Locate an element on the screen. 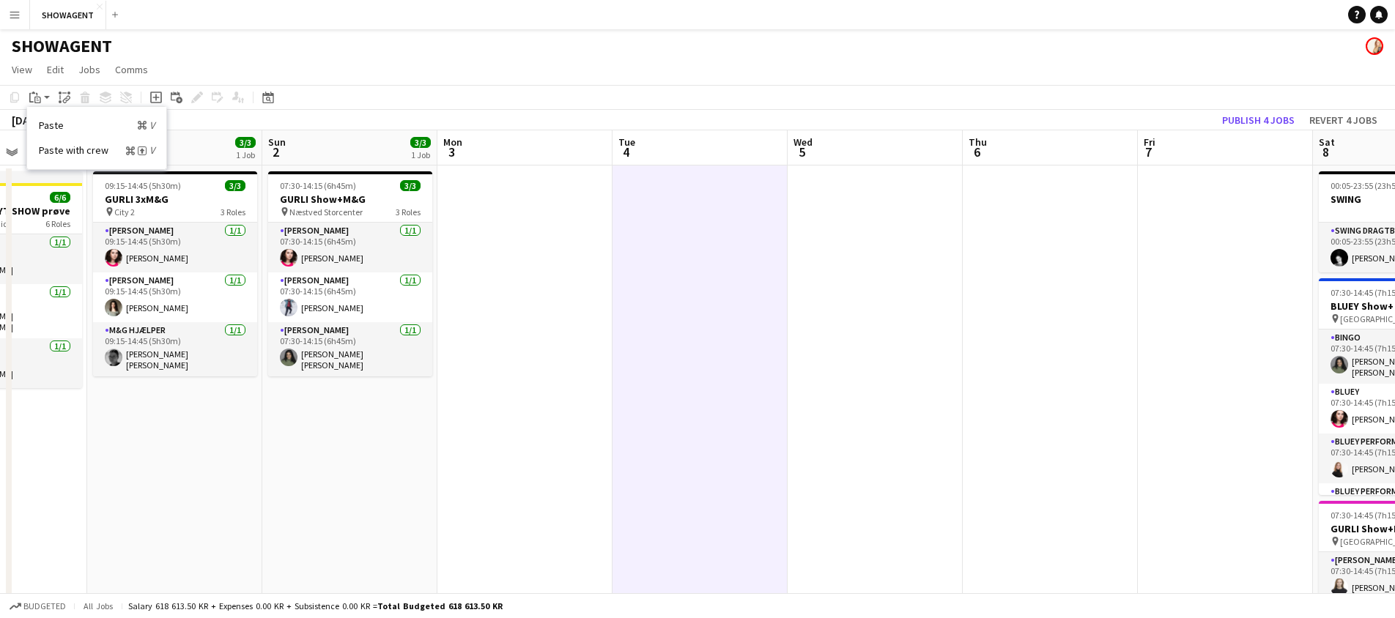 The height and width of the screenshot is (618, 1395). span: Mon is located at coordinates (453, 142).